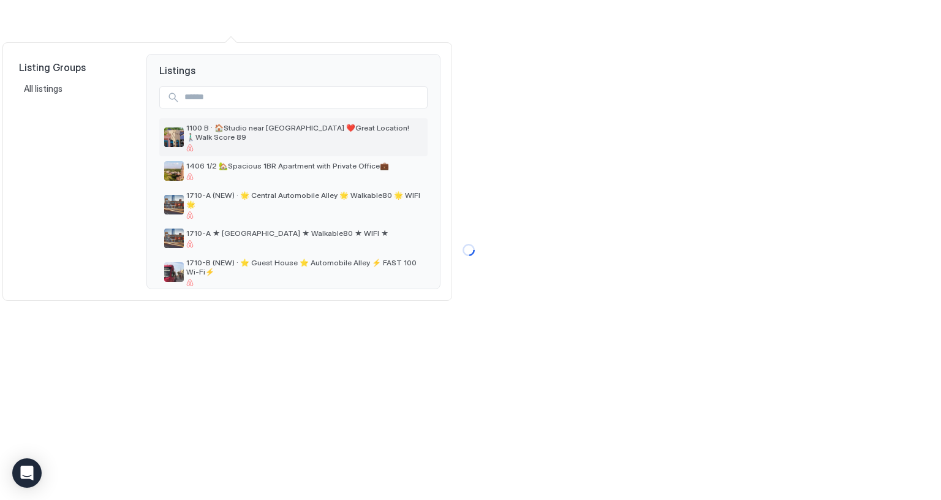  Describe the element at coordinates (27, 473) in the screenshot. I see `div: Open Intercom Messenger` at that location.